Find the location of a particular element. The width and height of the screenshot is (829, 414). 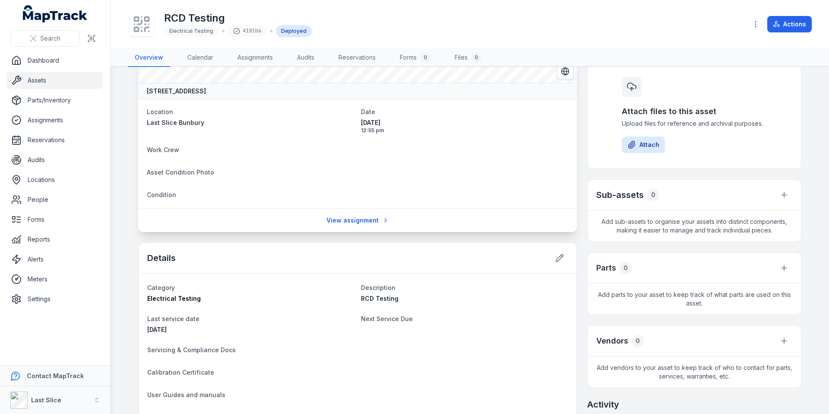

span: Location is located at coordinates (160, 111).